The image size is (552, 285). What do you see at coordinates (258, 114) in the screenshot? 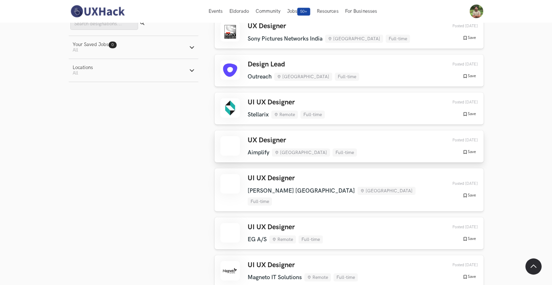
I see `li: Stellarix` at bounding box center [258, 114].